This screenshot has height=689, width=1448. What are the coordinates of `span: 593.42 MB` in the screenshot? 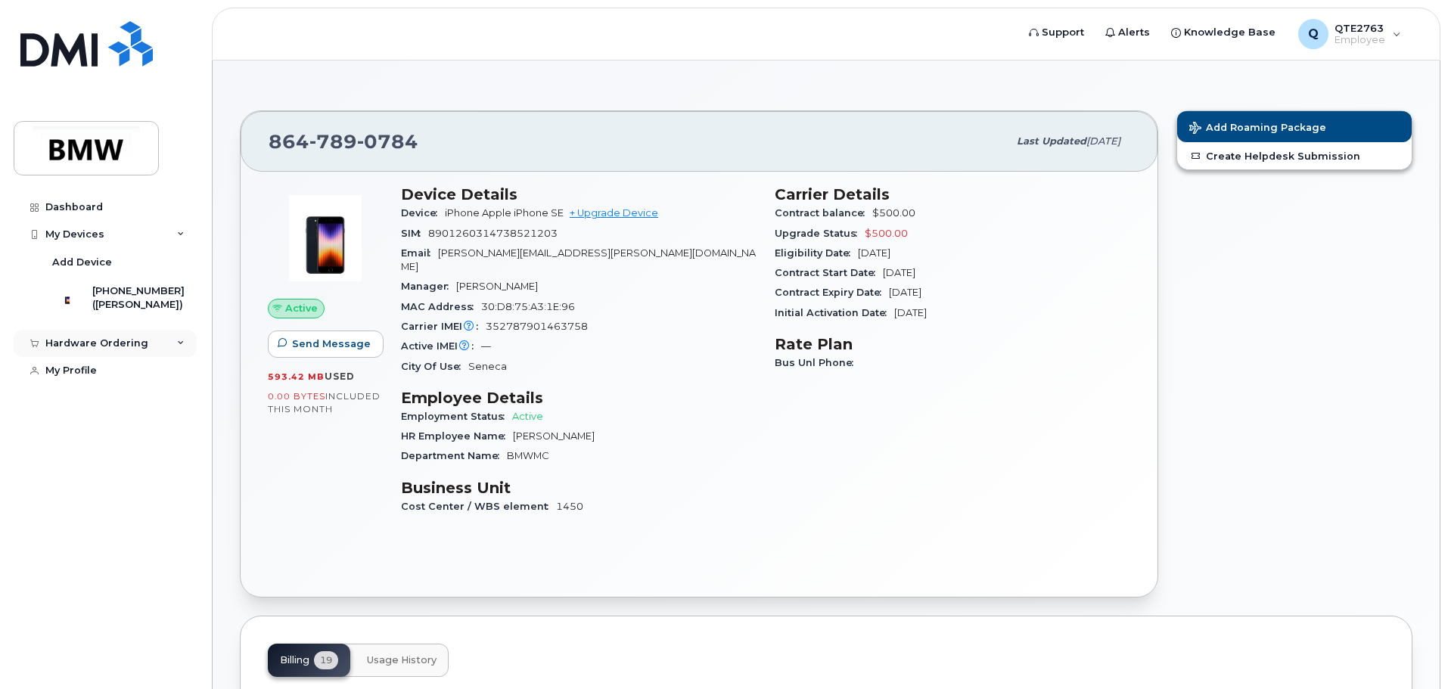 It's located at (296, 377).